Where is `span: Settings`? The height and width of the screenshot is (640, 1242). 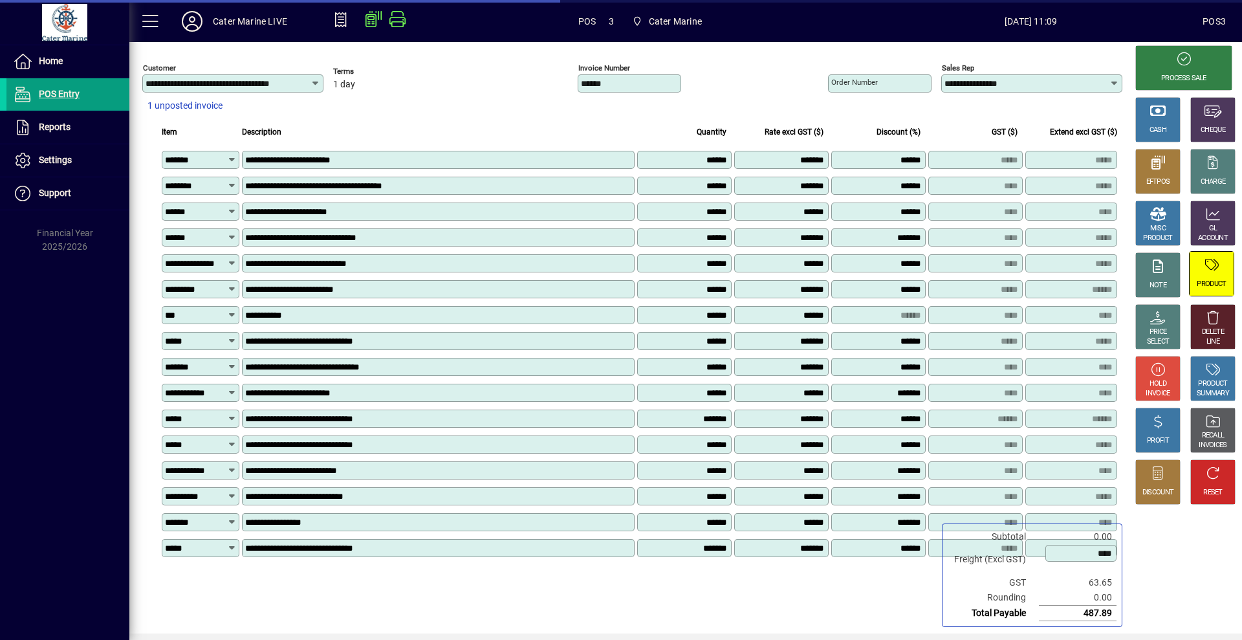
span: Settings is located at coordinates (55, 160).